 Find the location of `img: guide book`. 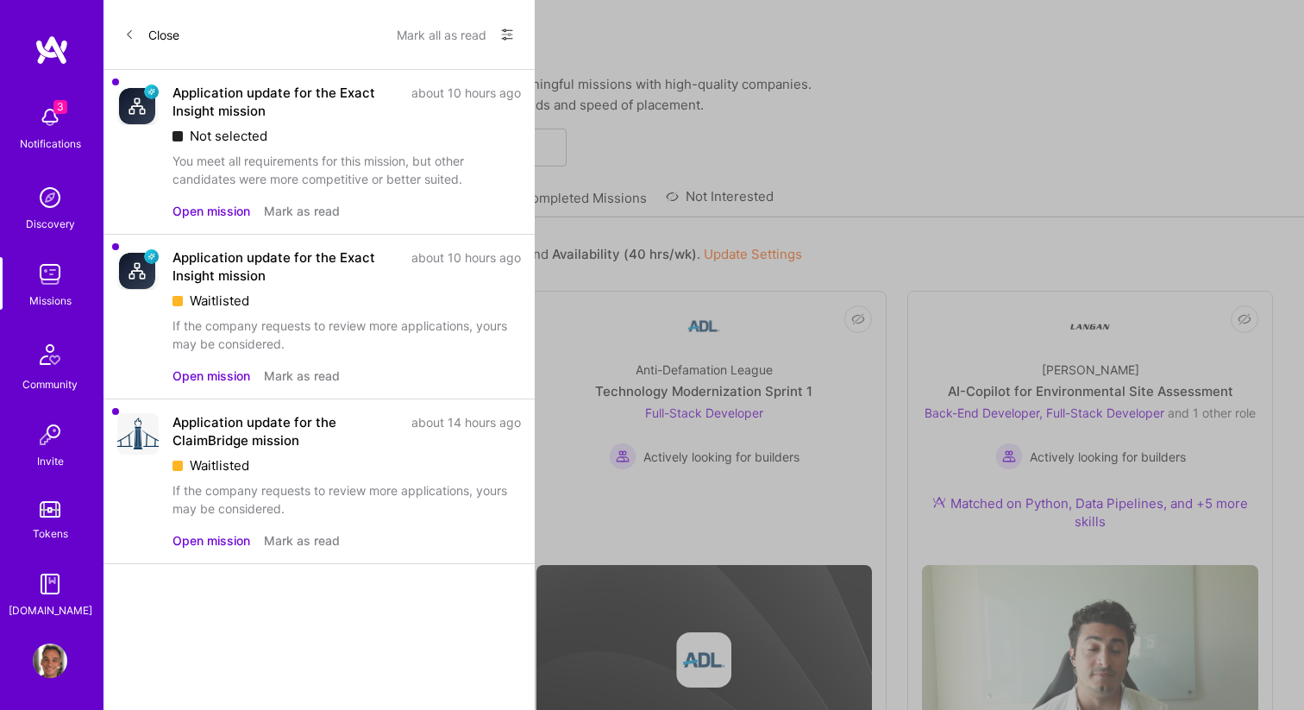

img: guide book is located at coordinates (50, 584).